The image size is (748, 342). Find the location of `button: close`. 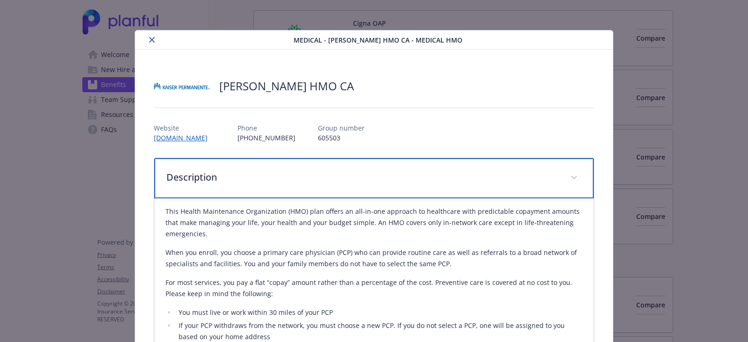

button: close is located at coordinates (152, 40).